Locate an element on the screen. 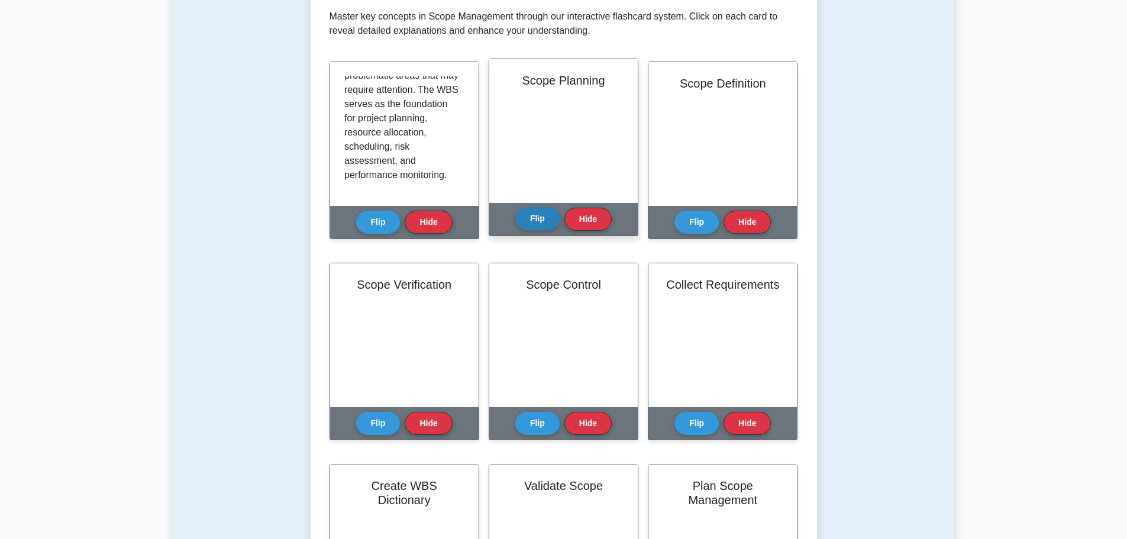  h2: Scope Verification is located at coordinates (404, 285).